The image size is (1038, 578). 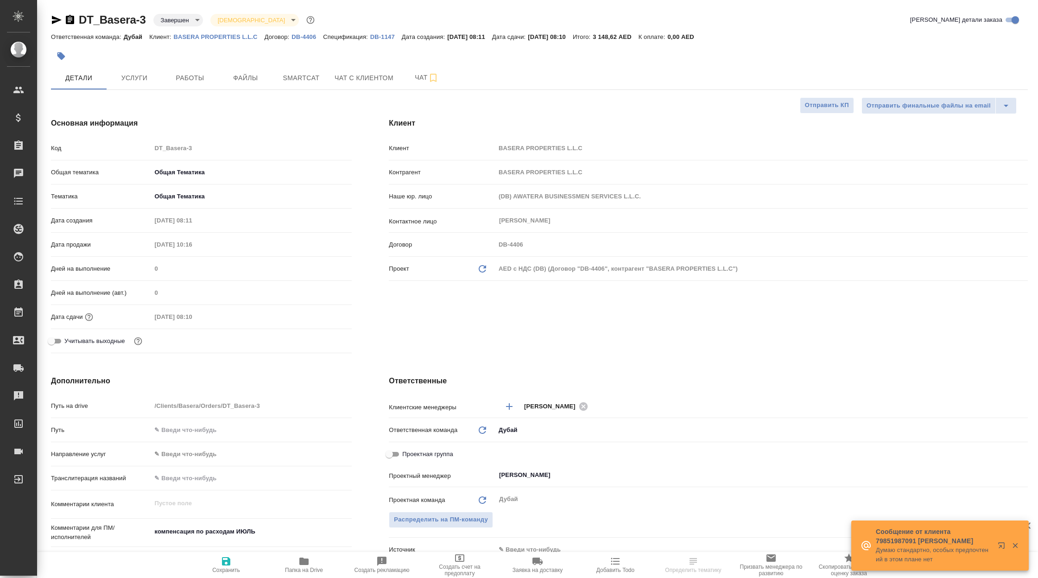 What do you see at coordinates (442, 245) in the screenshot?
I see `p: Договор` at bounding box center [442, 245].